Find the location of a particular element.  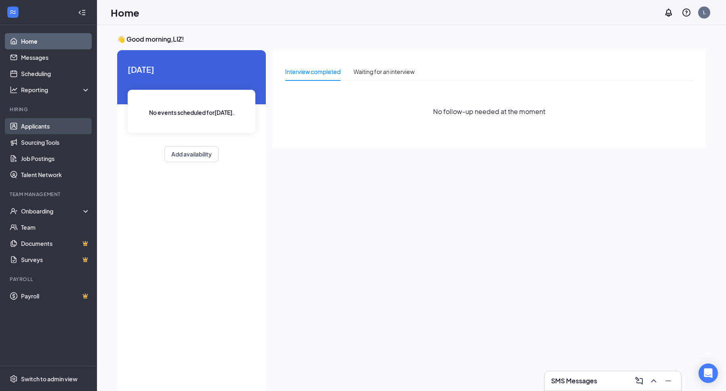

a: Sourcing Tools is located at coordinates (55, 142).